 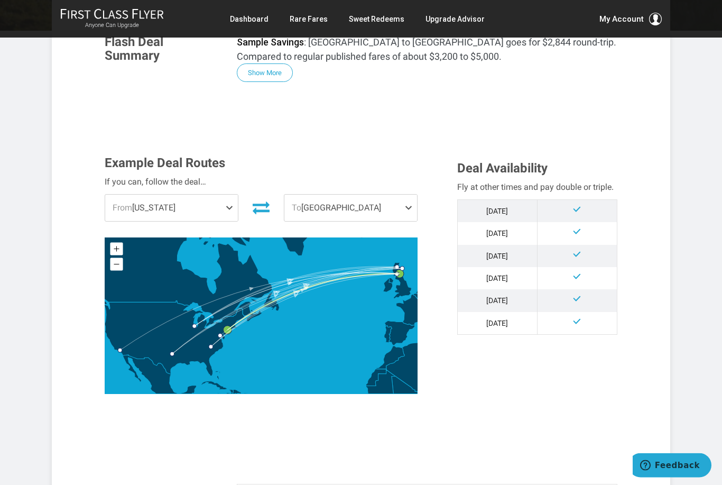 What do you see at coordinates (309, 19) in the screenshot?
I see `a: Rare Fares` at bounding box center [309, 19].